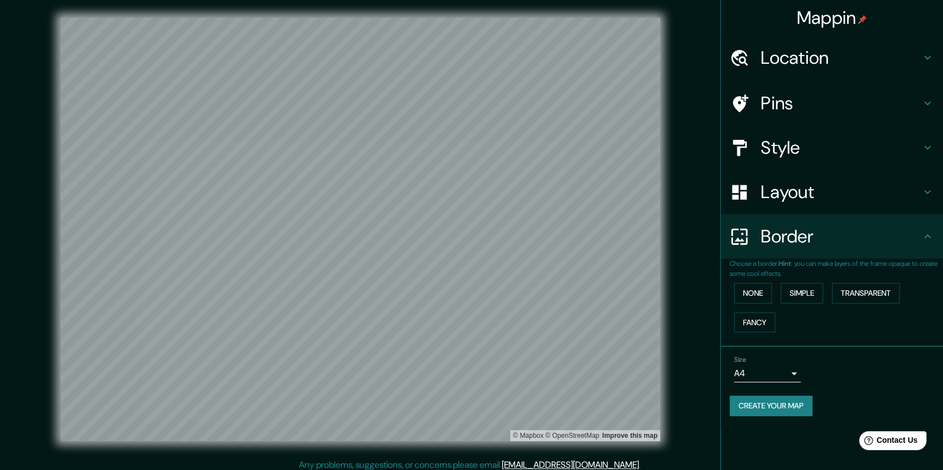 This screenshot has width=943, height=470. Describe the element at coordinates (528, 436) in the screenshot. I see `a: Mapbox` at that location.